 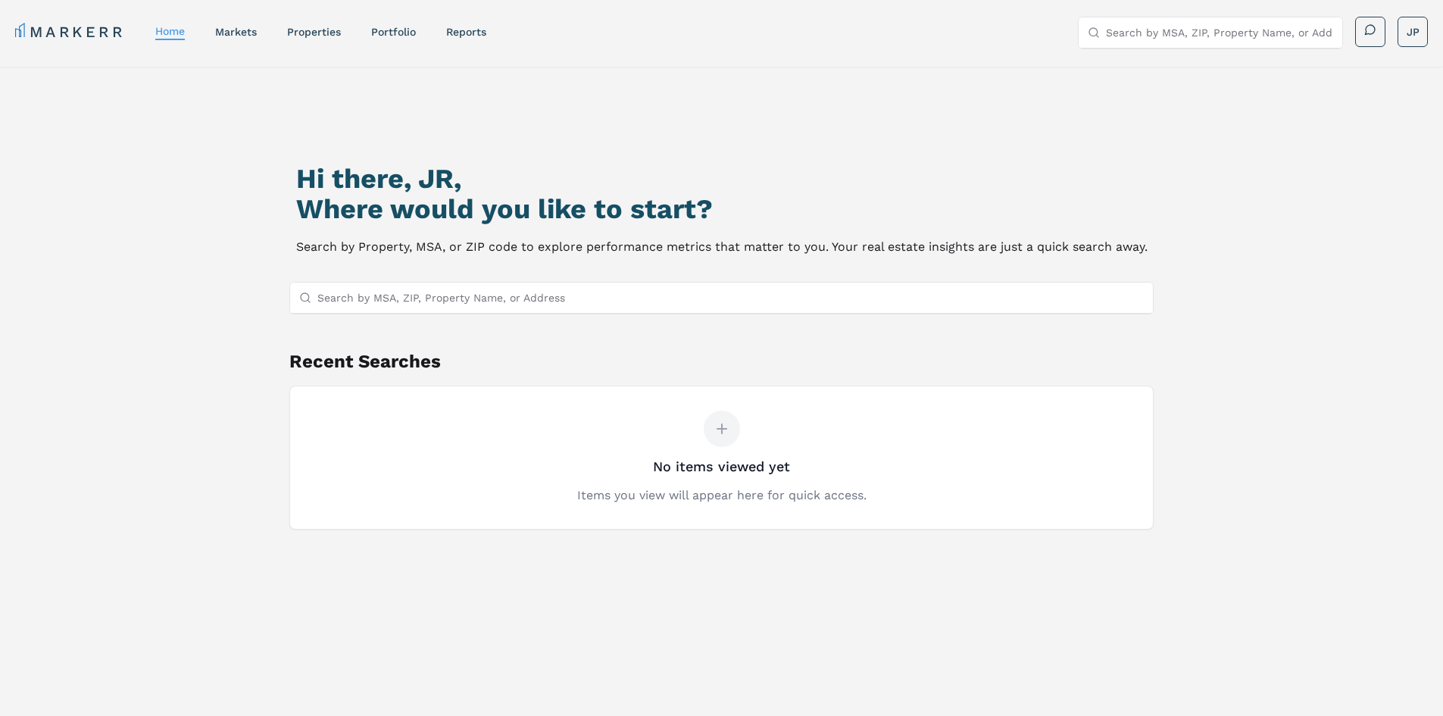 I want to click on button: JP, so click(x=1413, y=32).